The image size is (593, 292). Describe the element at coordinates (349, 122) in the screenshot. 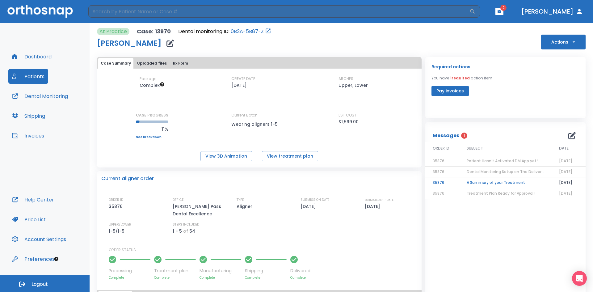

I see `p: $1,599.00` at that location.